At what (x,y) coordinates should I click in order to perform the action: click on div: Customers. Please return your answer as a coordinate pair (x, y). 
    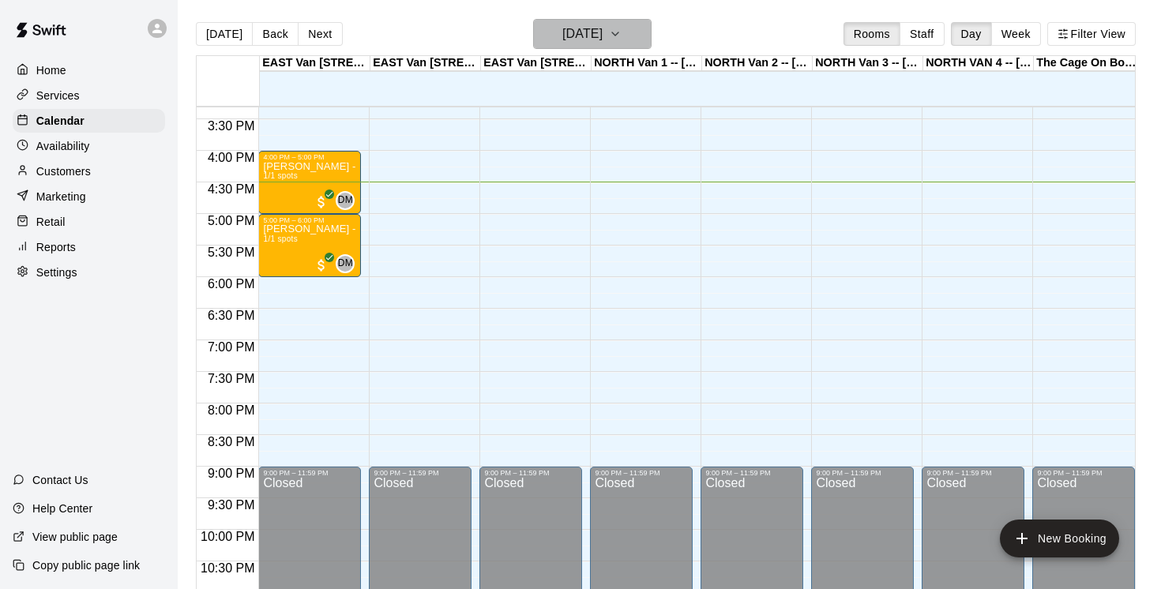
    Looking at the image, I should click on (88, 171).